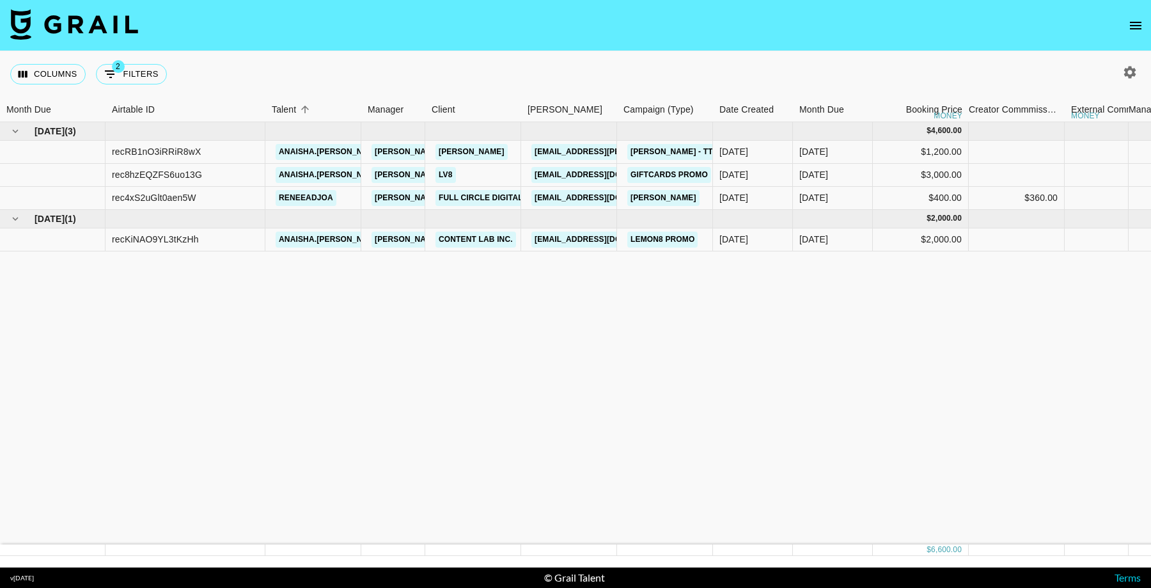  What do you see at coordinates (814, 239) in the screenshot?
I see `div: Sep '25` at bounding box center [814, 239].